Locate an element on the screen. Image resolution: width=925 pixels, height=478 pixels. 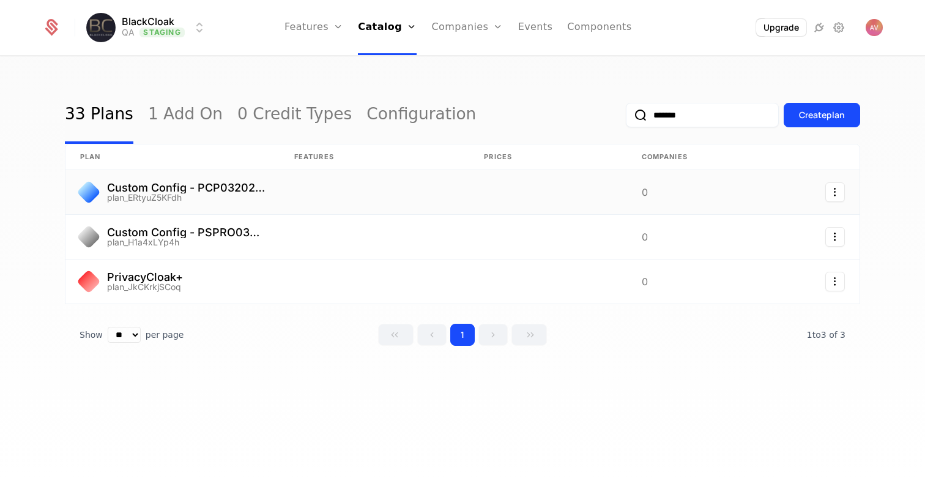
a: Settings is located at coordinates (839, 28).